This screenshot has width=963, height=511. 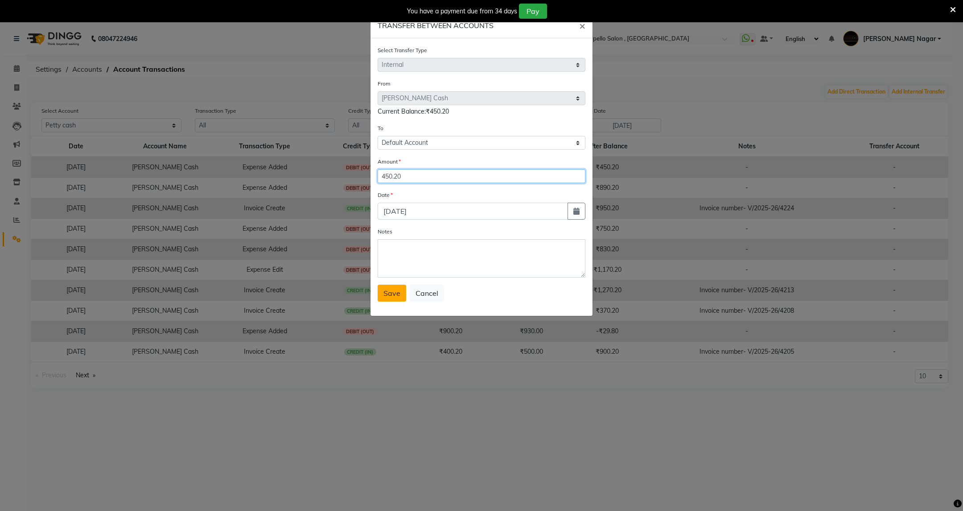 I want to click on span: Current Balance:₹450.20, so click(x=413, y=111).